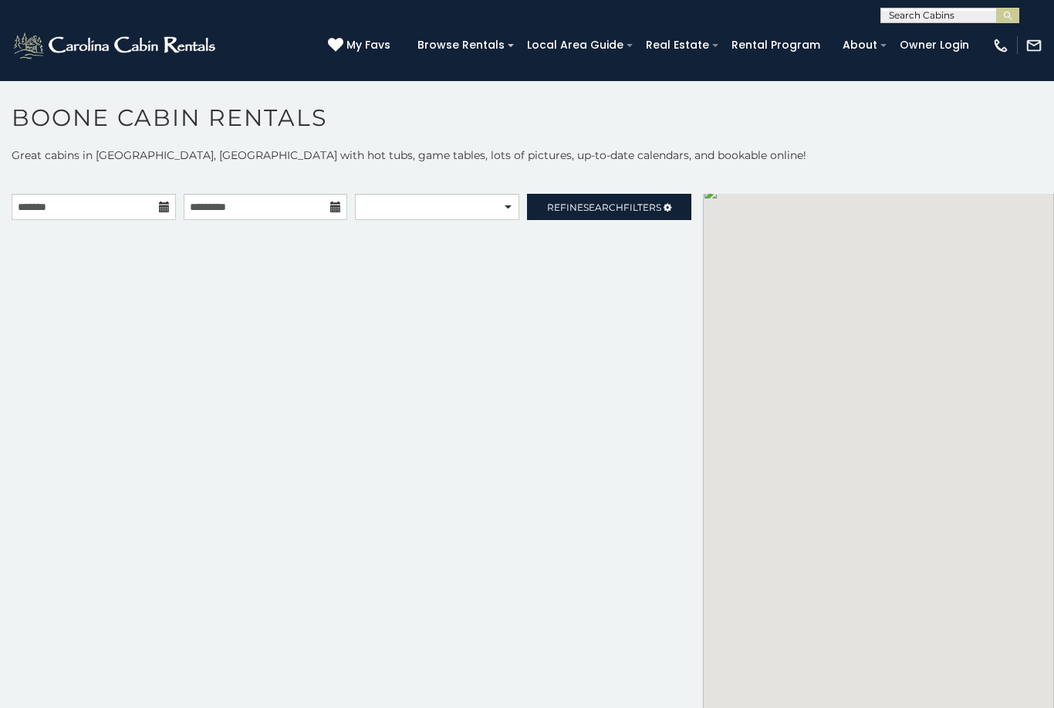  What do you see at coordinates (934, 45) in the screenshot?
I see `a: Owner Login` at bounding box center [934, 45].